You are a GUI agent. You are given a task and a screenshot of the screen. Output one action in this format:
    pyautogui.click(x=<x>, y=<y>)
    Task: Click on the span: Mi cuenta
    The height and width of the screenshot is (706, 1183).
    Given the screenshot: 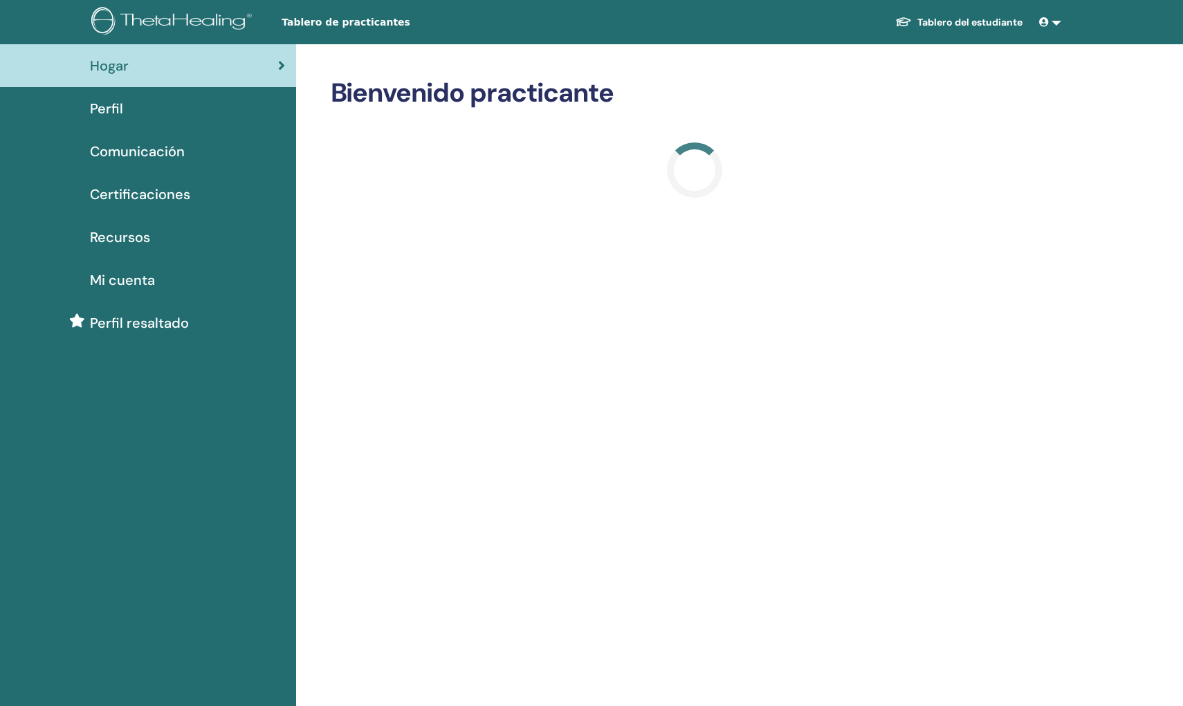 What is the action you would take?
    pyautogui.click(x=122, y=280)
    